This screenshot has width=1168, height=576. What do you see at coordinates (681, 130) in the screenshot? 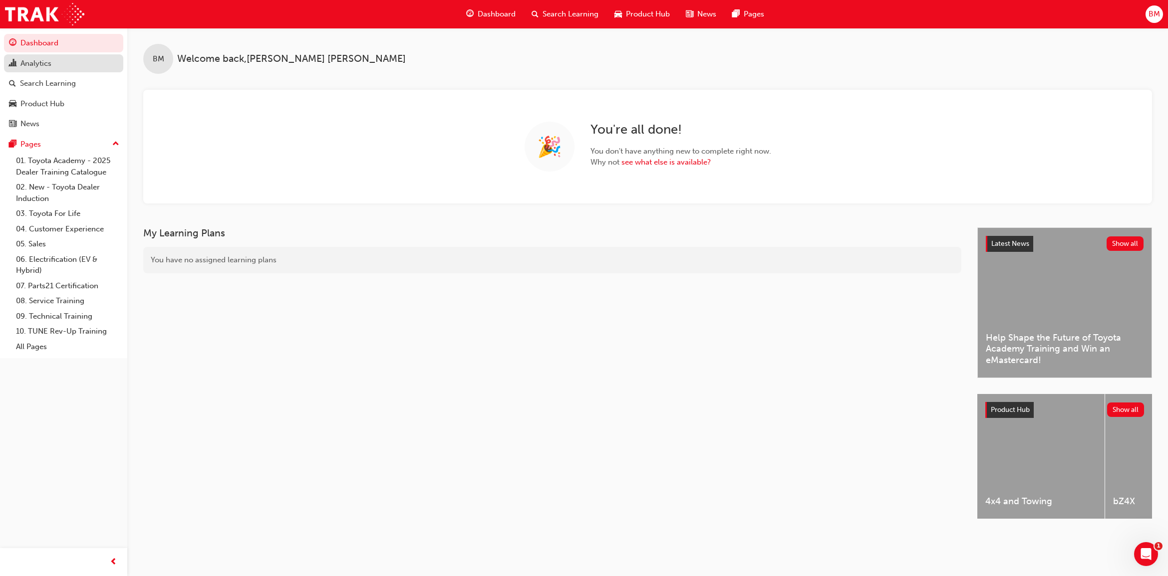
I see `h2: You're all done!` at bounding box center [681, 130].